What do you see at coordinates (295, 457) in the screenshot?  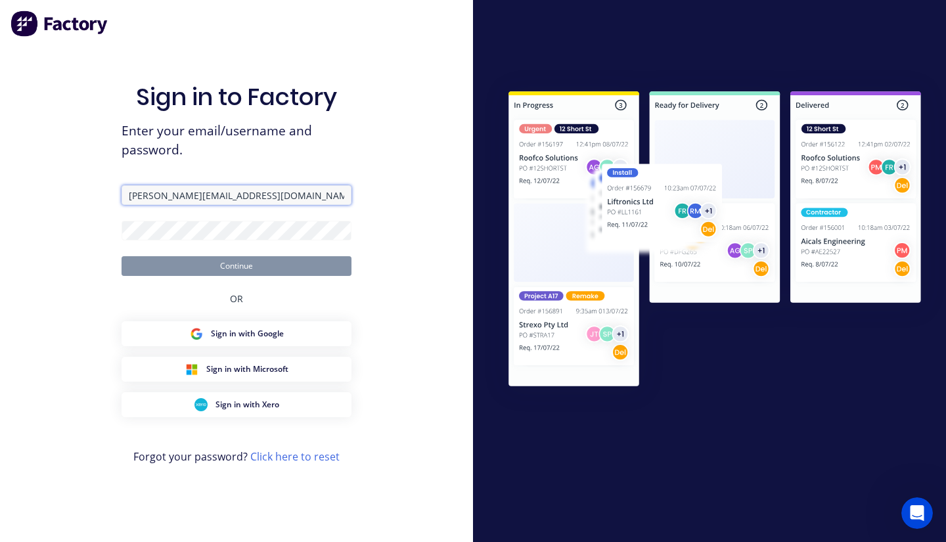 I see `a: Click here to reset` at bounding box center [295, 457].